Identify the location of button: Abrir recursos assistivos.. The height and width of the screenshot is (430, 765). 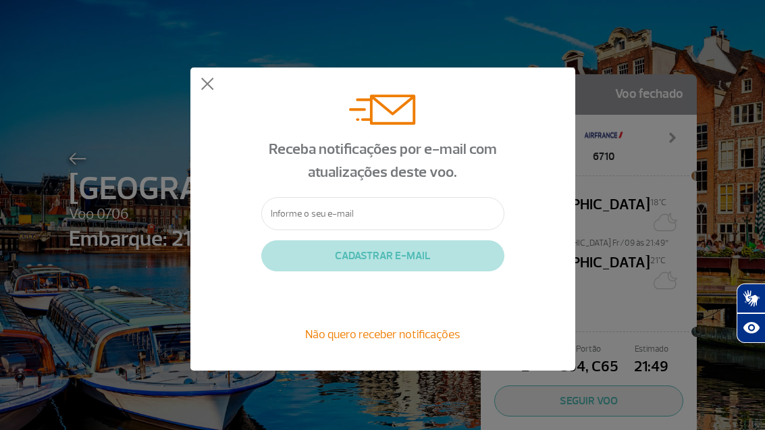
(751, 328).